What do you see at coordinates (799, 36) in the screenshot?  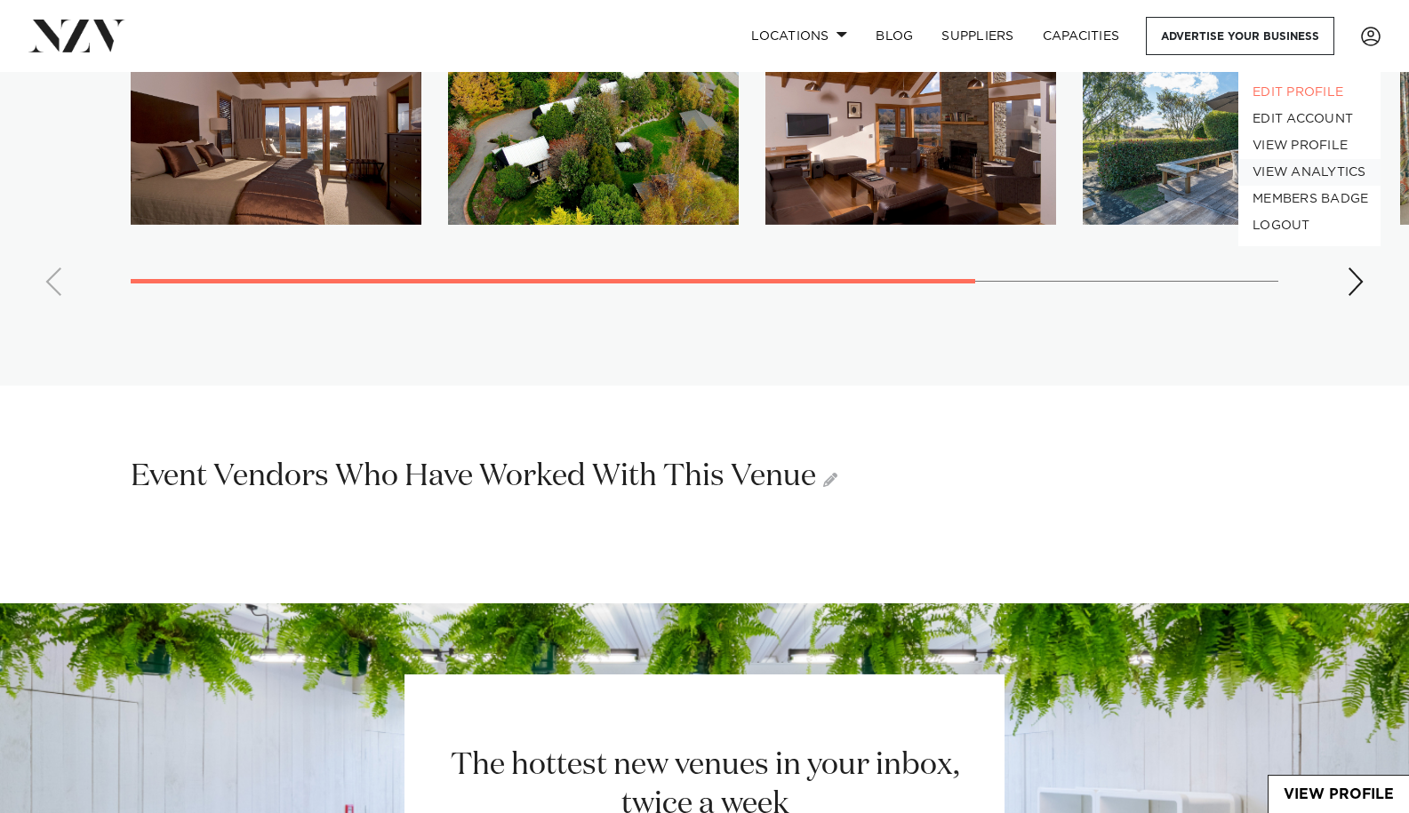 I see `a: Locations` at bounding box center [799, 36].